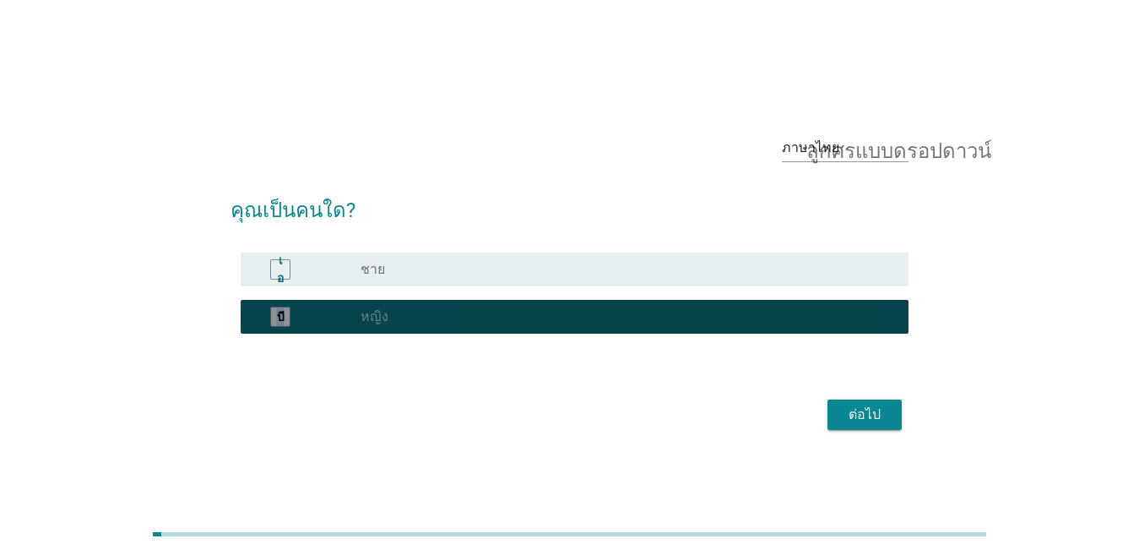 This screenshot has height=555, width=1139. Describe the element at coordinates (293, 210) in the screenshot. I see `font: คุณเป็นคนใด?` at that location.